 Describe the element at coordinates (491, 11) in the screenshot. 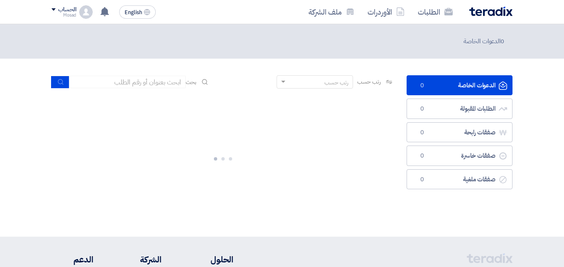

I see `img: Teradix logo` at that location.